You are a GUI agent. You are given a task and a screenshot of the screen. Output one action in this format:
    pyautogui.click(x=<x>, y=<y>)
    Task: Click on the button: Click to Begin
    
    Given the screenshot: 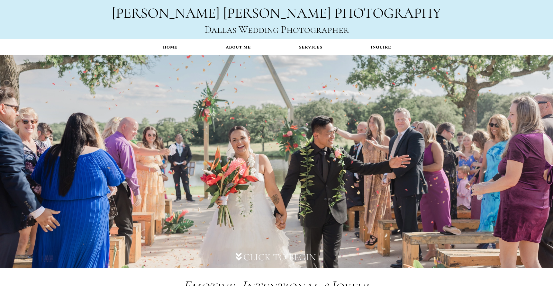 What is the action you would take?
    pyautogui.click(x=277, y=257)
    